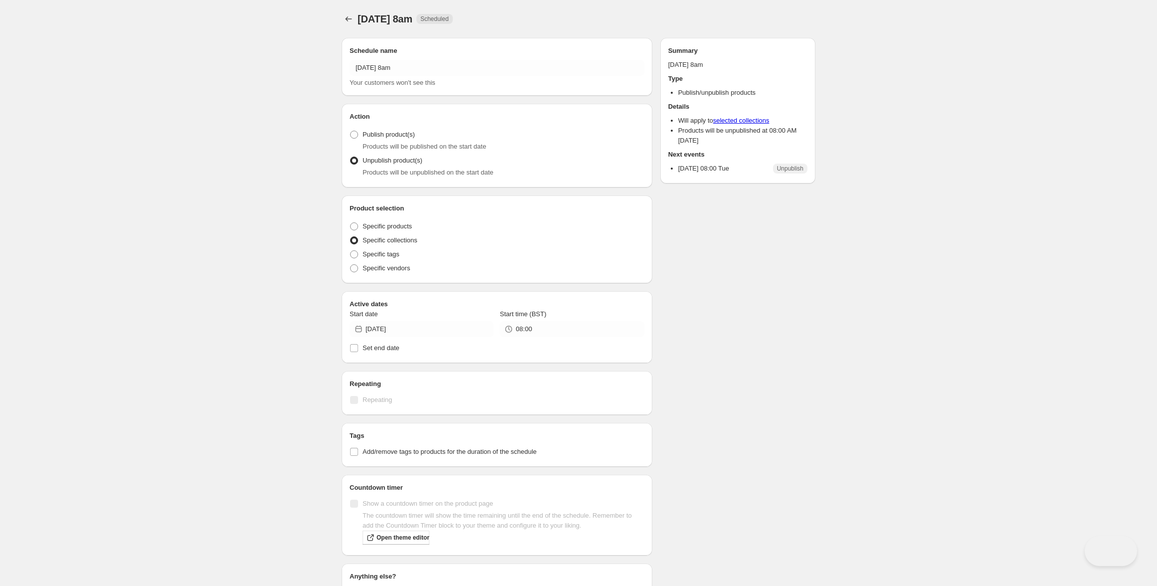  I want to click on h2: Summary, so click(737, 51).